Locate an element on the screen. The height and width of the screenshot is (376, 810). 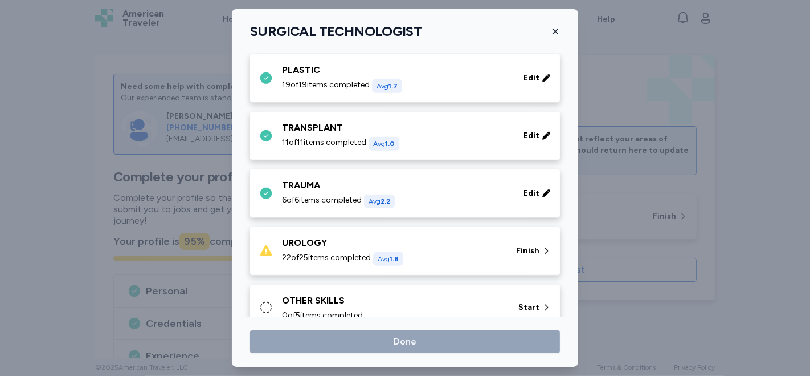
span: 0 of 5 items completed is located at coordinates (323, 315).